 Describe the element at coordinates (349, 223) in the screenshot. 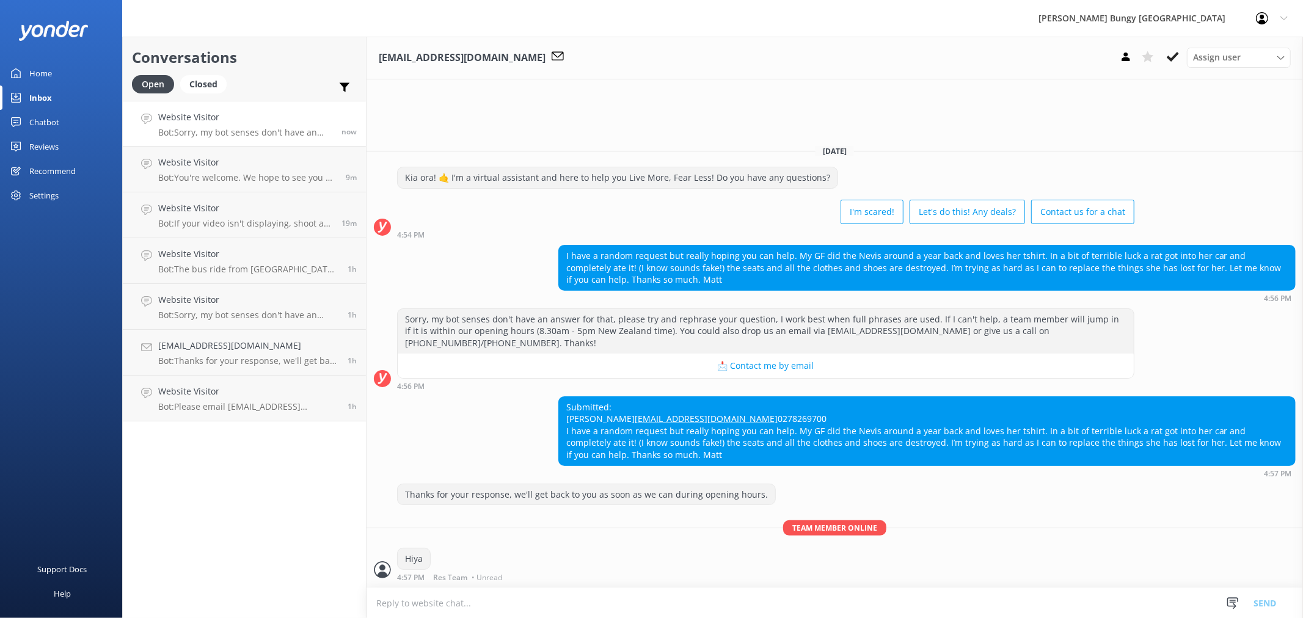

I see `span: Sep 08 2025 04:38pm (UTC +12:00) Pacific/Auckland` at that location.